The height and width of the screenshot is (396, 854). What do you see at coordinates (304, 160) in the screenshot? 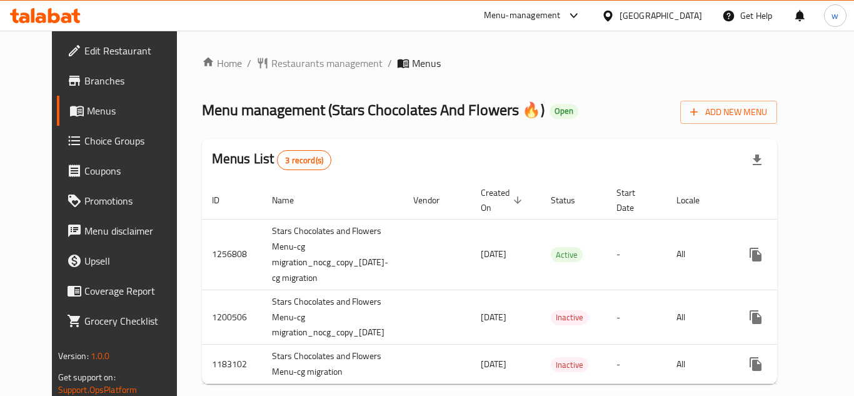
I see `span: 3 record(s)` at bounding box center [304, 160].